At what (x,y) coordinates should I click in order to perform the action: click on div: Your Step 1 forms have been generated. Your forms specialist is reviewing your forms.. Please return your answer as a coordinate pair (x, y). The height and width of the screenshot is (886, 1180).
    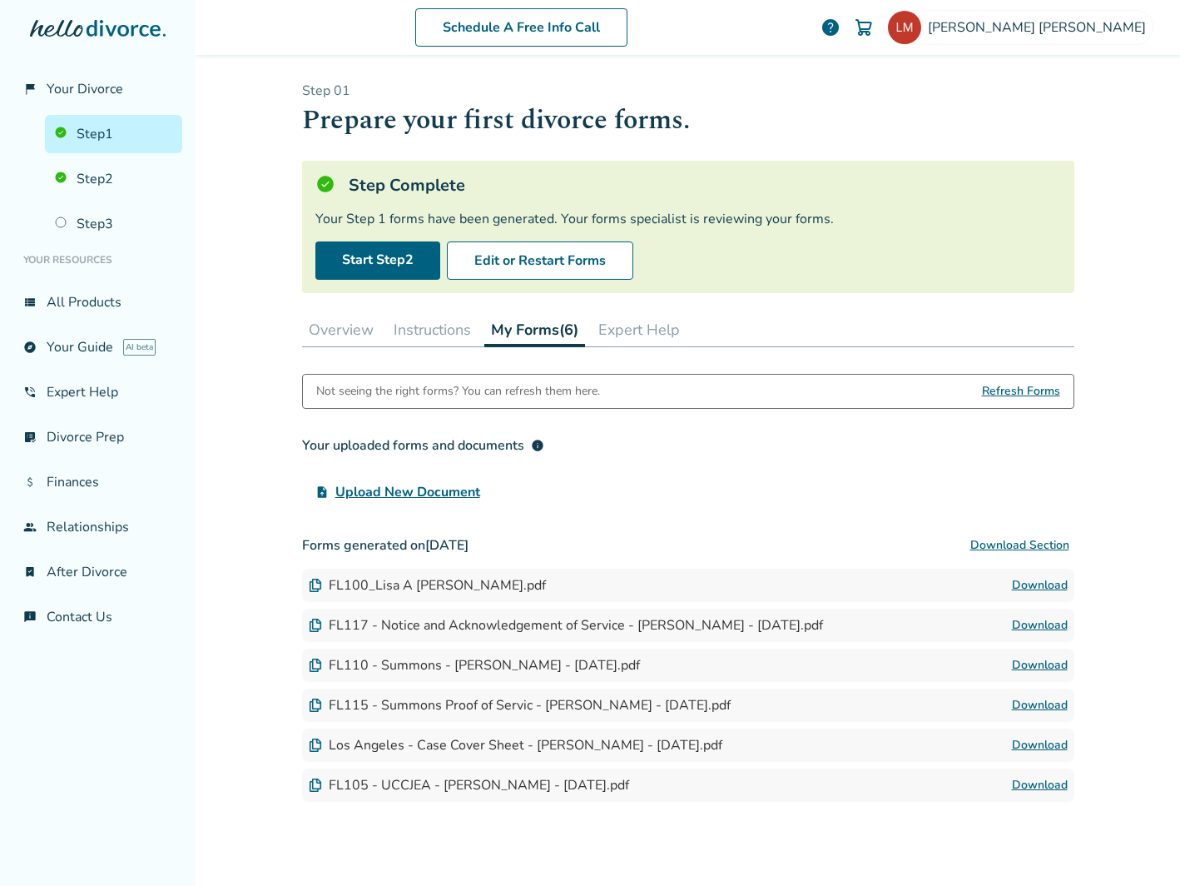
    Looking at the image, I should click on (688, 219).